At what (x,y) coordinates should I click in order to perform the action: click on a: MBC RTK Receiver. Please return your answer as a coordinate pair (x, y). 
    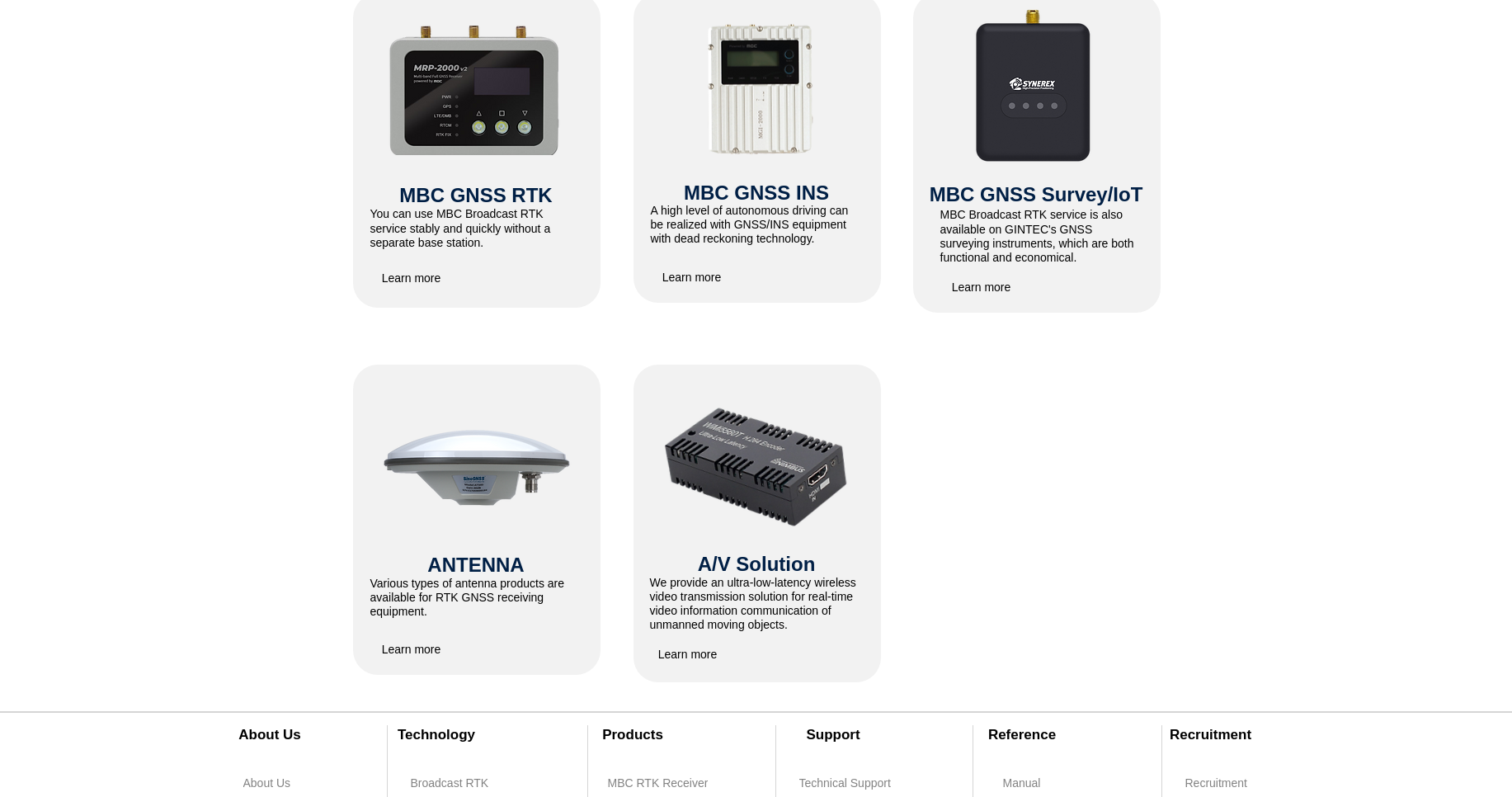
    Looking at the image, I should click on (669, 783).